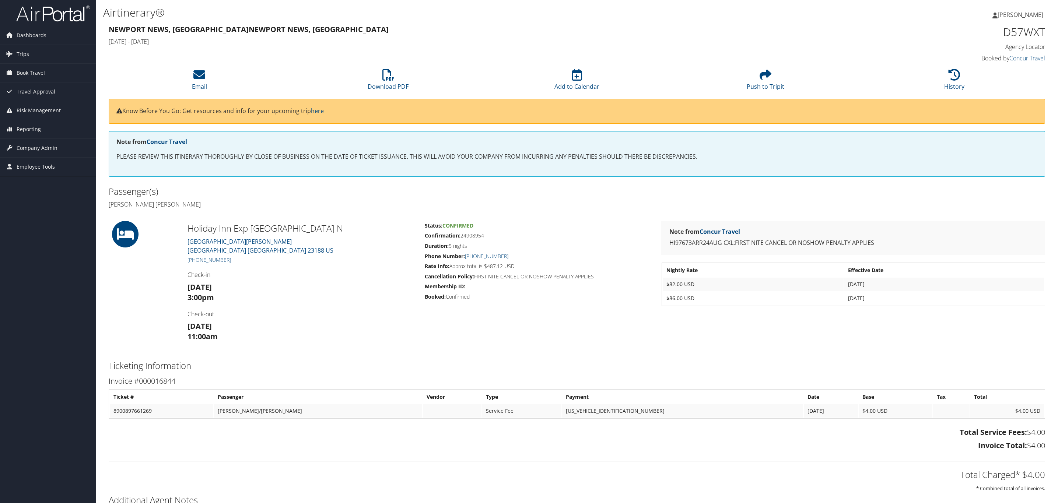 The width and height of the screenshot is (1058, 503). I want to click on th: Type, so click(522, 397).